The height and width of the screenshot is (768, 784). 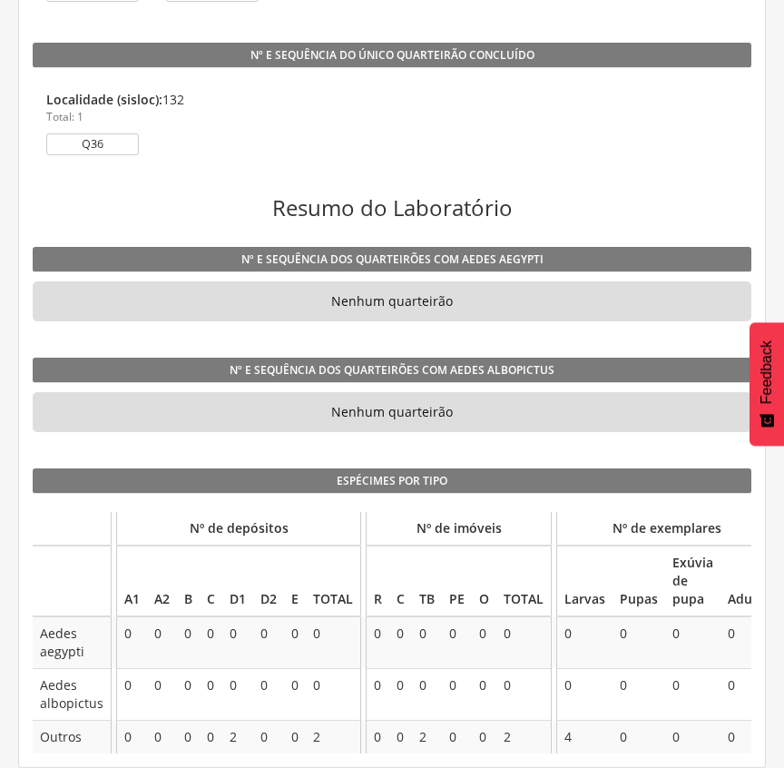 I want to click on button: Feedback - Mostrar pesquisa, so click(x=767, y=384).